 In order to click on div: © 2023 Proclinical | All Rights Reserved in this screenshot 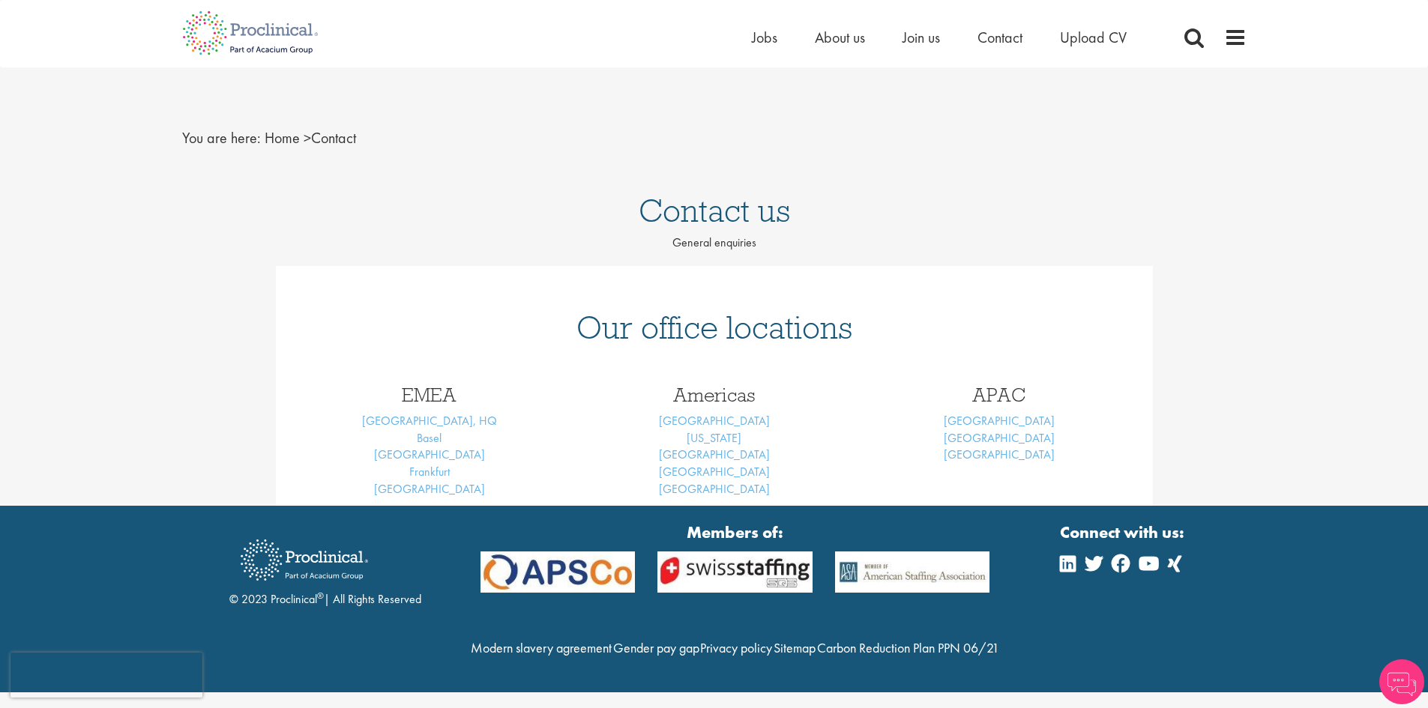, I will do `click(325, 568)`.